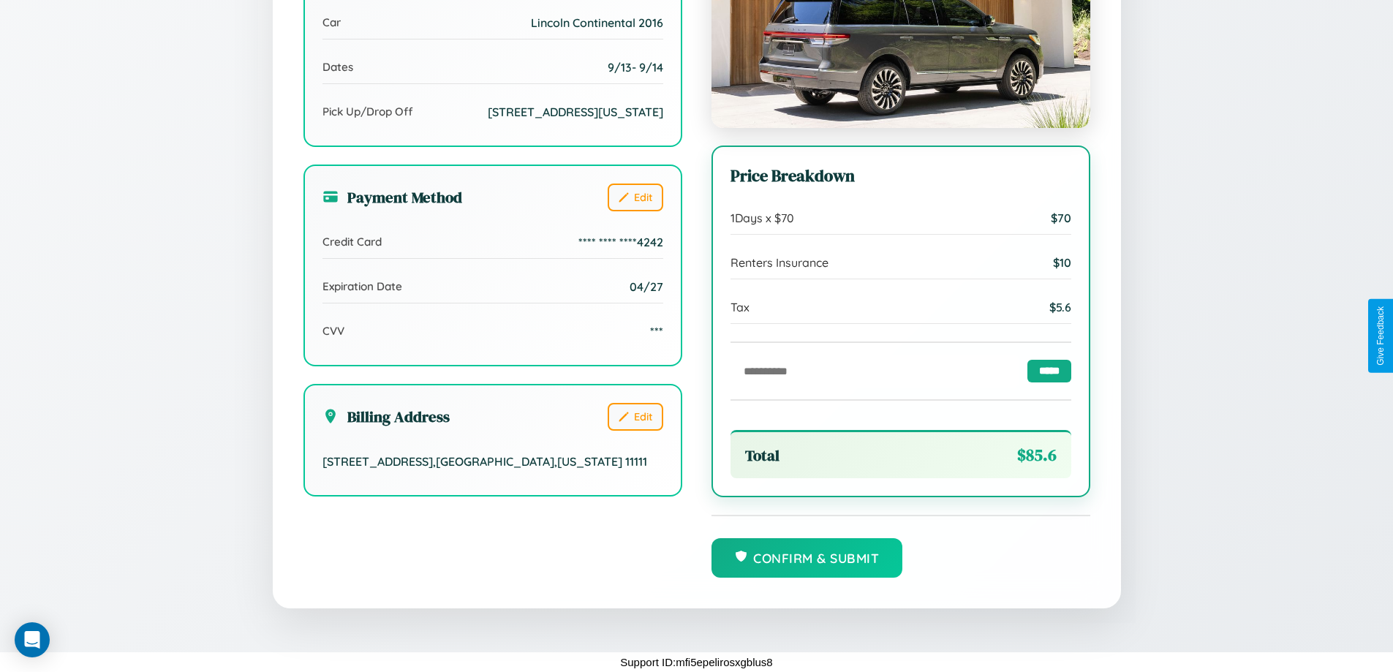 The width and height of the screenshot is (1393, 672). I want to click on span: Renters Insurance, so click(779, 263).